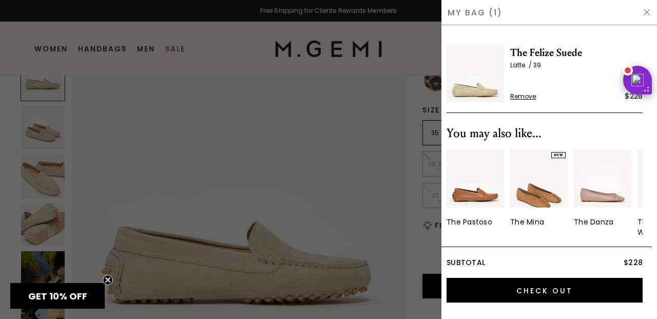  Describe the element at coordinates (633, 96) in the screenshot. I see `div: $228` at that location.